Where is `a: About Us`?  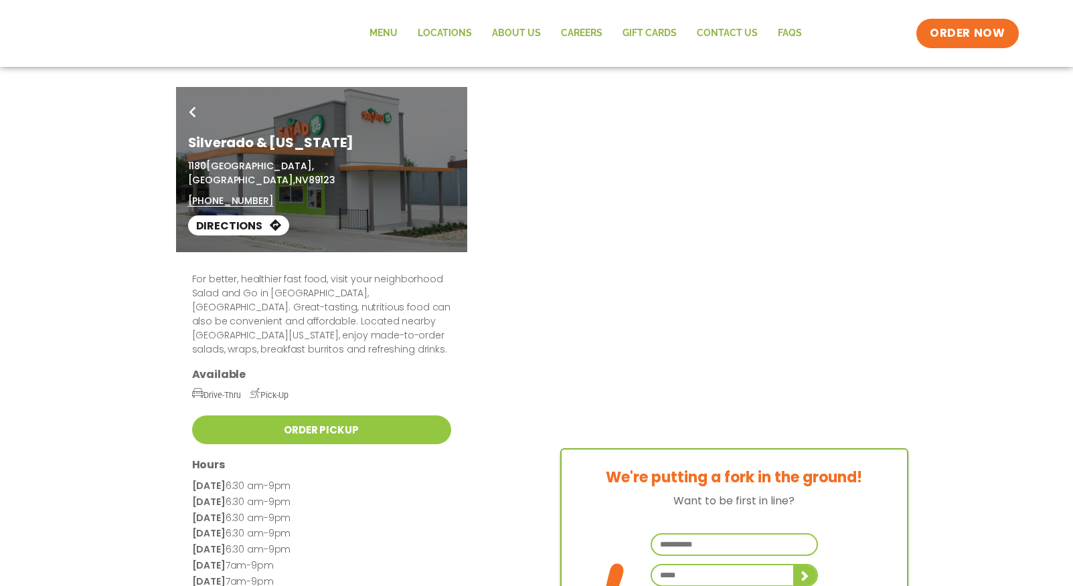
a: About Us is located at coordinates (516, 33).